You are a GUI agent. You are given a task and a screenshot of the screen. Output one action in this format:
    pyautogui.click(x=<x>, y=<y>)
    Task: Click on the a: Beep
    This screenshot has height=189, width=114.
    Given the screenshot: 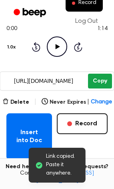 What is the action you would take?
    pyautogui.click(x=30, y=13)
    